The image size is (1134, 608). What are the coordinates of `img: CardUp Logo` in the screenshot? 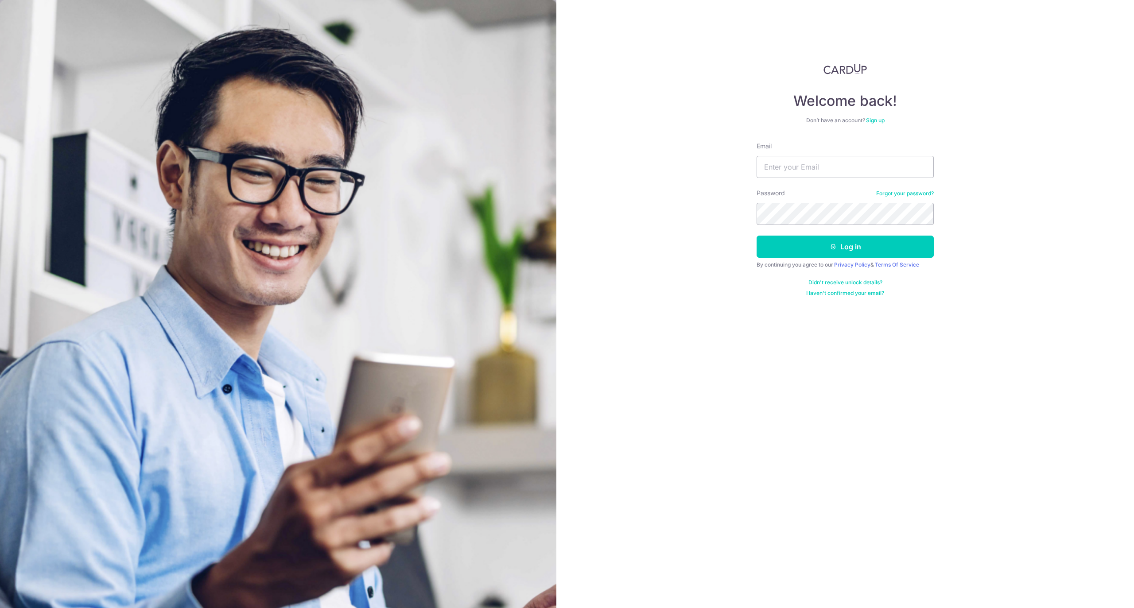 It's located at (845, 69).